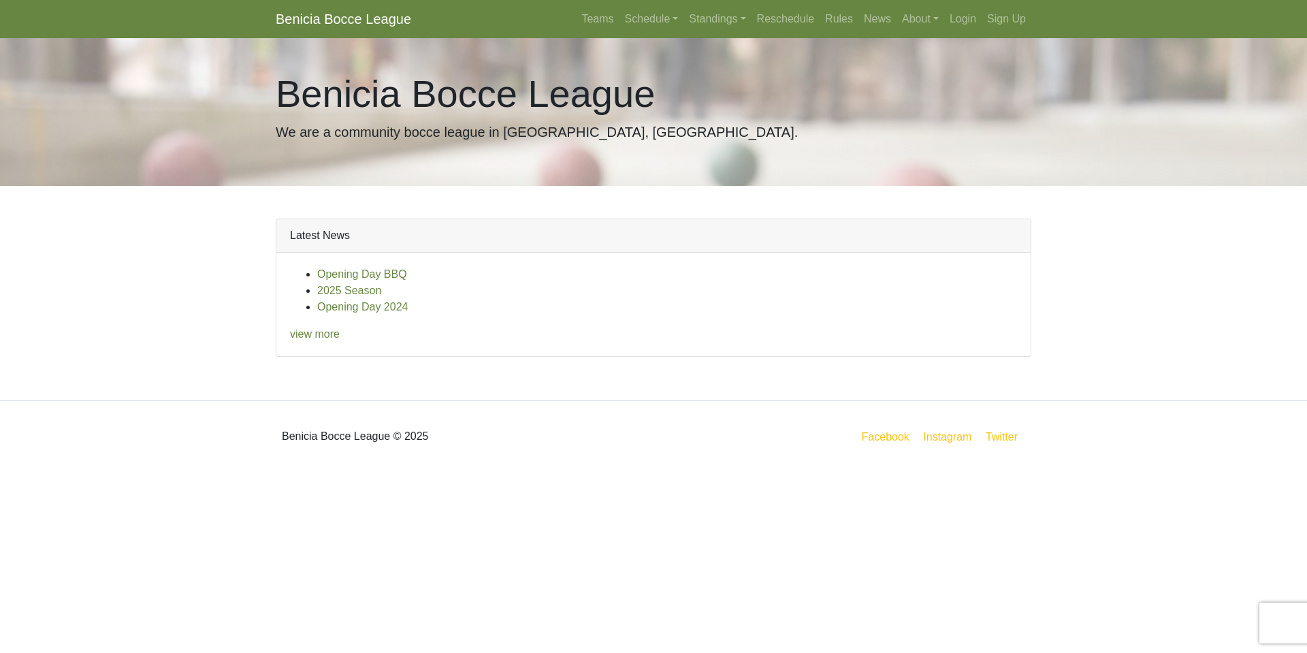 This screenshot has height=653, width=1307. I want to click on a: Opening Day 2024, so click(362, 306).